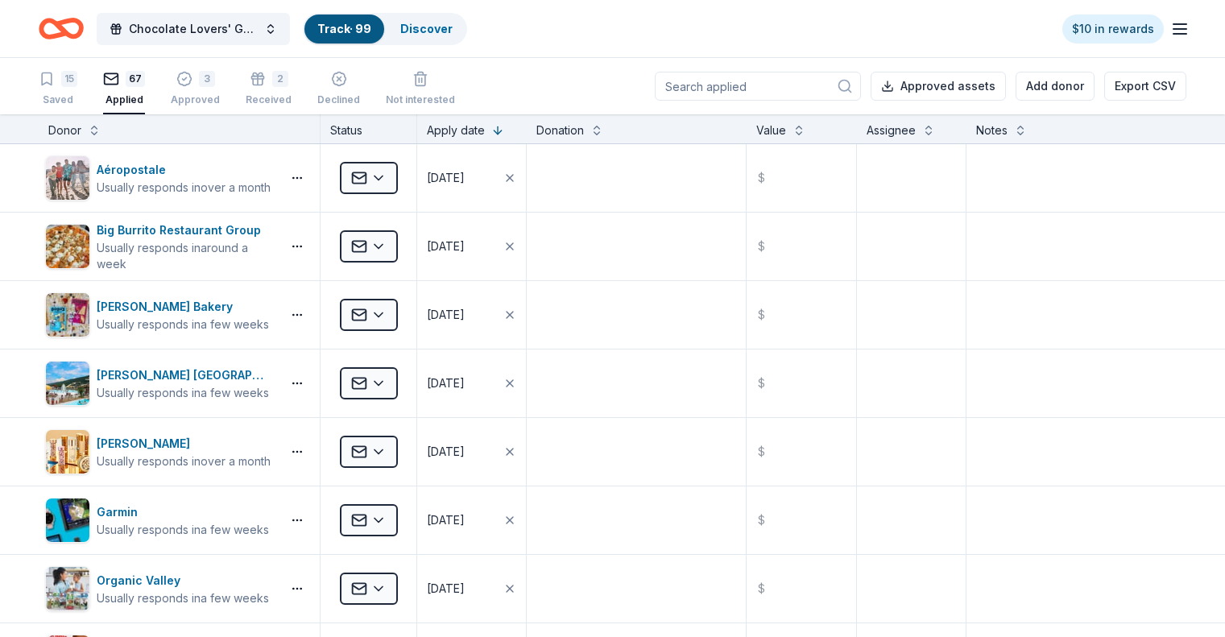 The image size is (1225, 637). I want to click on img: Image for Garmin, so click(68, 520).